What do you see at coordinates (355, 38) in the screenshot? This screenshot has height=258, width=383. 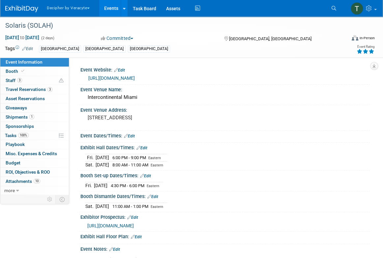 I see `img: Format-Inperson.png` at bounding box center [355, 38].